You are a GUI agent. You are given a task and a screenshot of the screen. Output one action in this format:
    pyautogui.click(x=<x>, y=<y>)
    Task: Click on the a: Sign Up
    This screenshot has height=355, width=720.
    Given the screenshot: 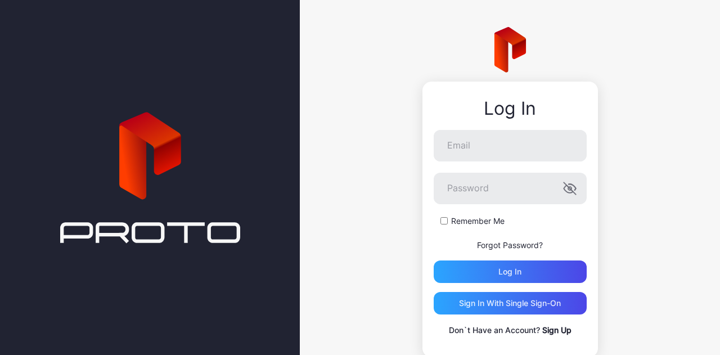 What is the action you would take?
    pyautogui.click(x=557, y=330)
    